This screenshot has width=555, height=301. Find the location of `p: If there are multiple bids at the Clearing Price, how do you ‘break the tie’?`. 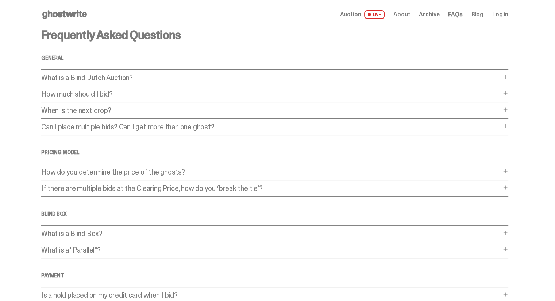

p: If there are multiple bids at the Clearing Price, how do you ‘break the tie’? is located at coordinates (271, 189).